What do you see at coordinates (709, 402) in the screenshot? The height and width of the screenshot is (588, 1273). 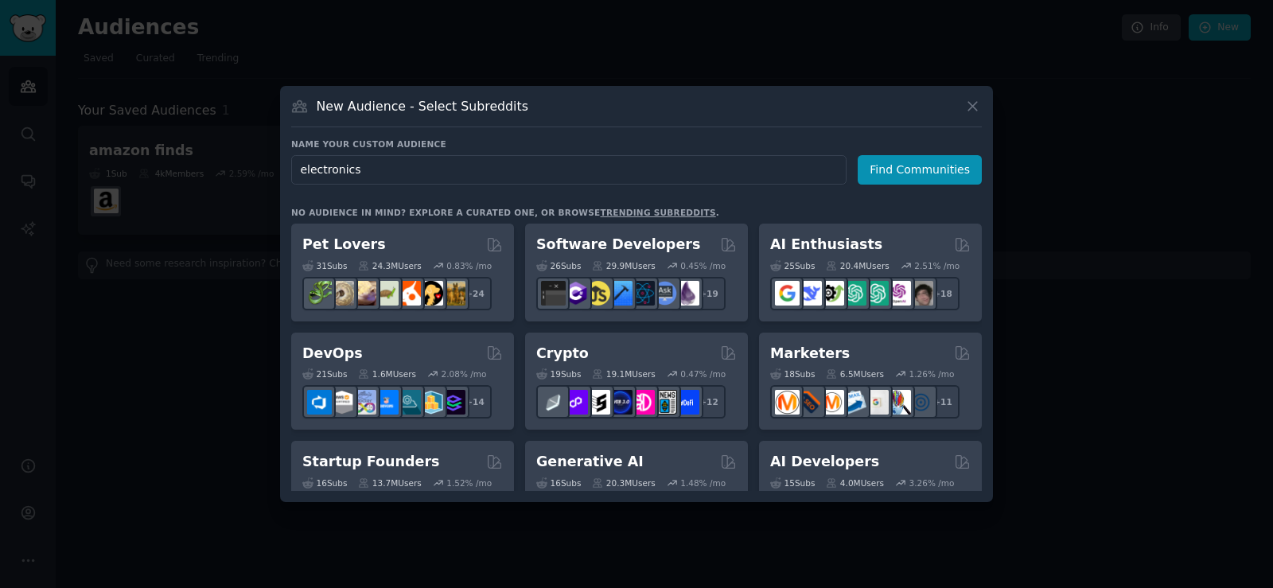 I see `div: + 12` at bounding box center [709, 402].